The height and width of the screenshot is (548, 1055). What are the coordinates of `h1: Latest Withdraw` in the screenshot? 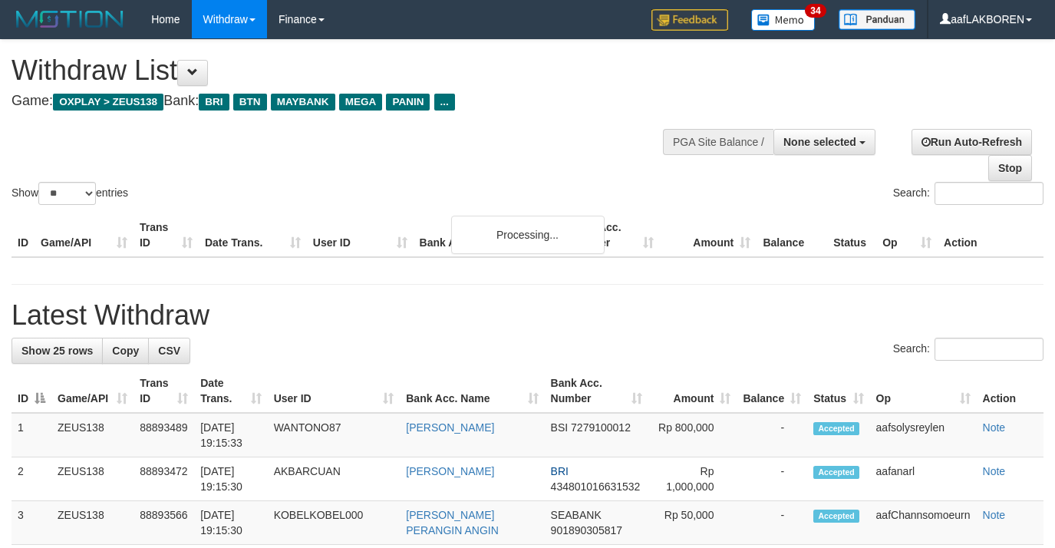 It's located at (527, 315).